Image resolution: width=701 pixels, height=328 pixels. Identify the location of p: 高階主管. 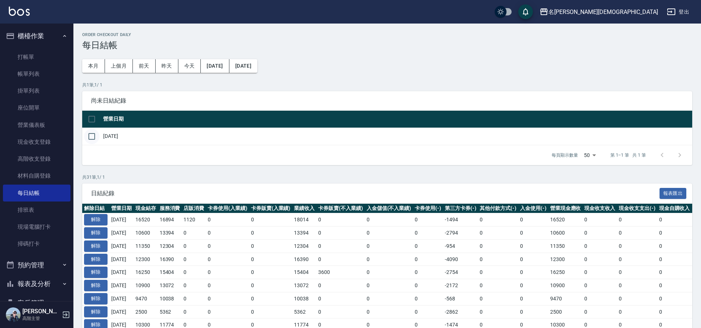
(41, 318).